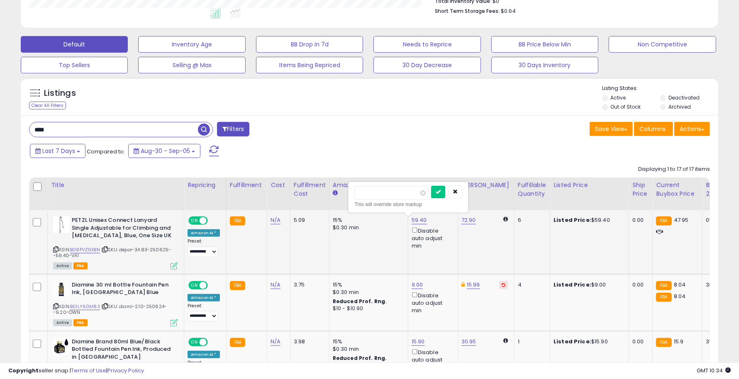  I want to click on div: This will override store markup, so click(409, 205).